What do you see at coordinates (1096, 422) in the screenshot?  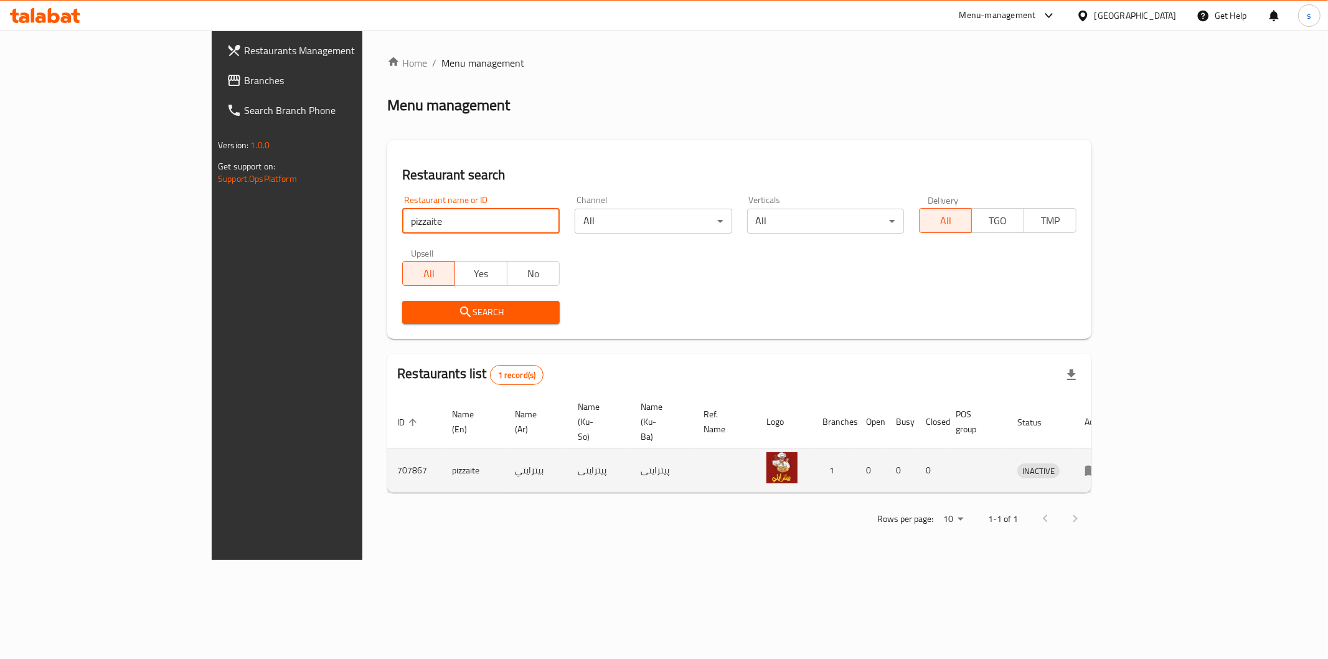 I see `th: Action` at bounding box center [1096, 422].